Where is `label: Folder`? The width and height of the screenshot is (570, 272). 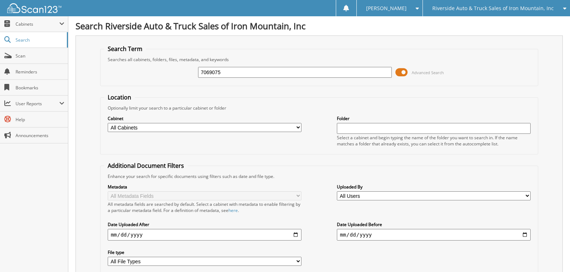
label: Folder is located at coordinates (433, 118).